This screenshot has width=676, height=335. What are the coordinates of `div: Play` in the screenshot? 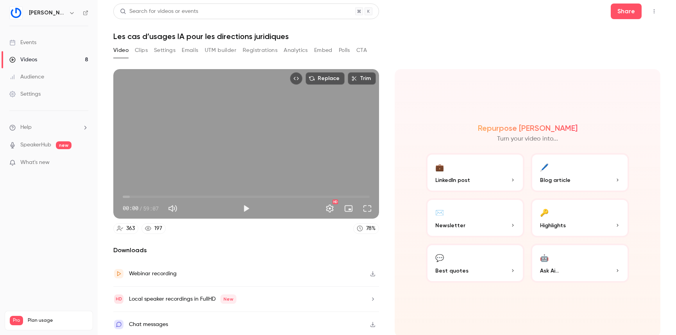 It's located at (246, 209).